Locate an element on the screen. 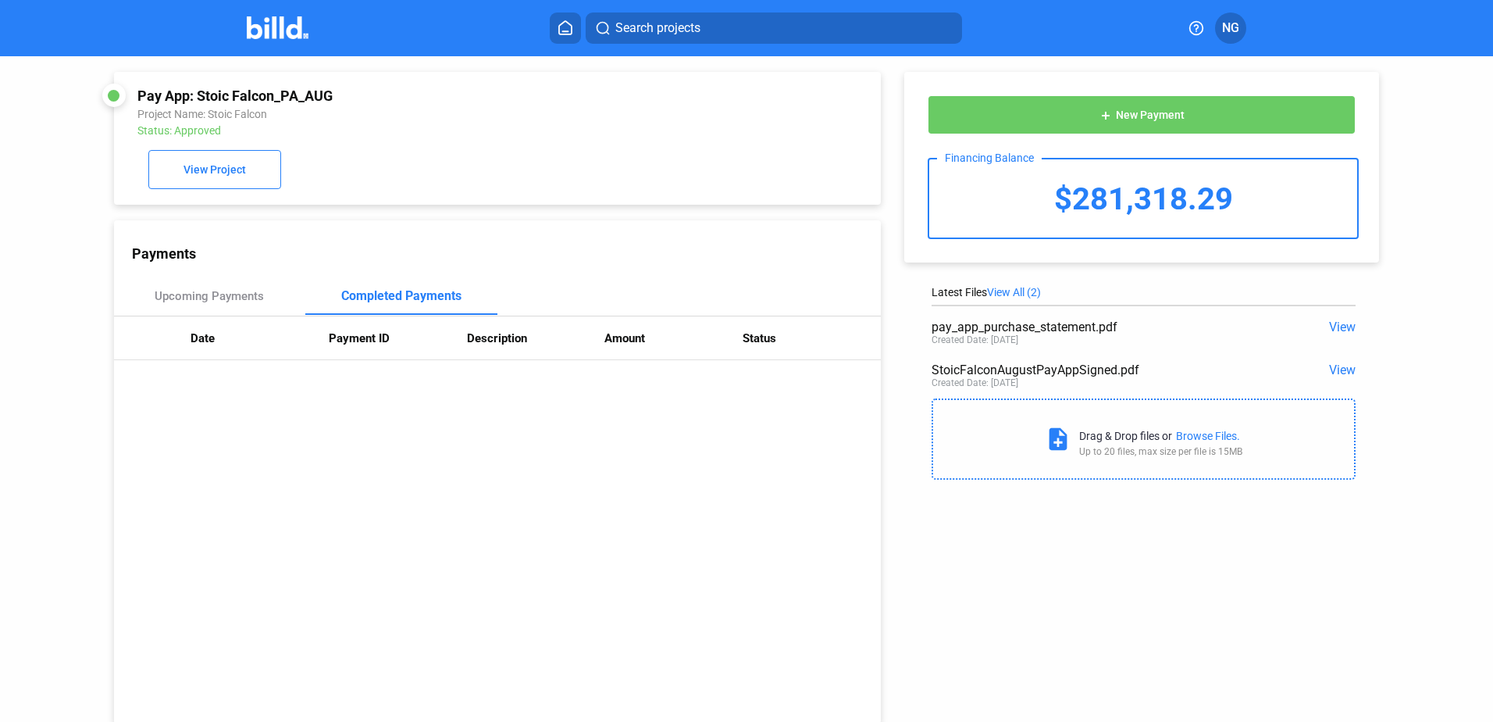  div: Up to 20 files, max size per file is 15MB is located at coordinates (1160, 451).